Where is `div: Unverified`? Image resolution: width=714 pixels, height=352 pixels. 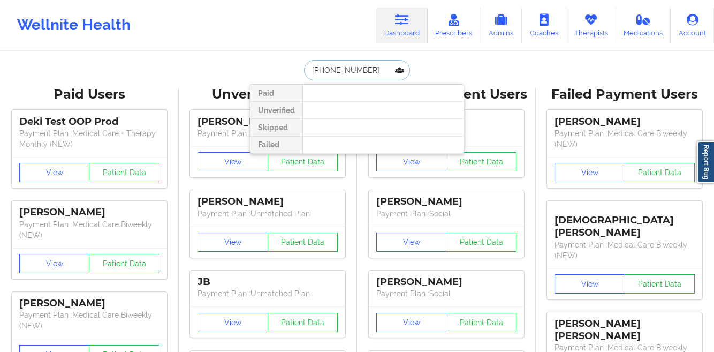 div: Unverified is located at coordinates (276, 110).